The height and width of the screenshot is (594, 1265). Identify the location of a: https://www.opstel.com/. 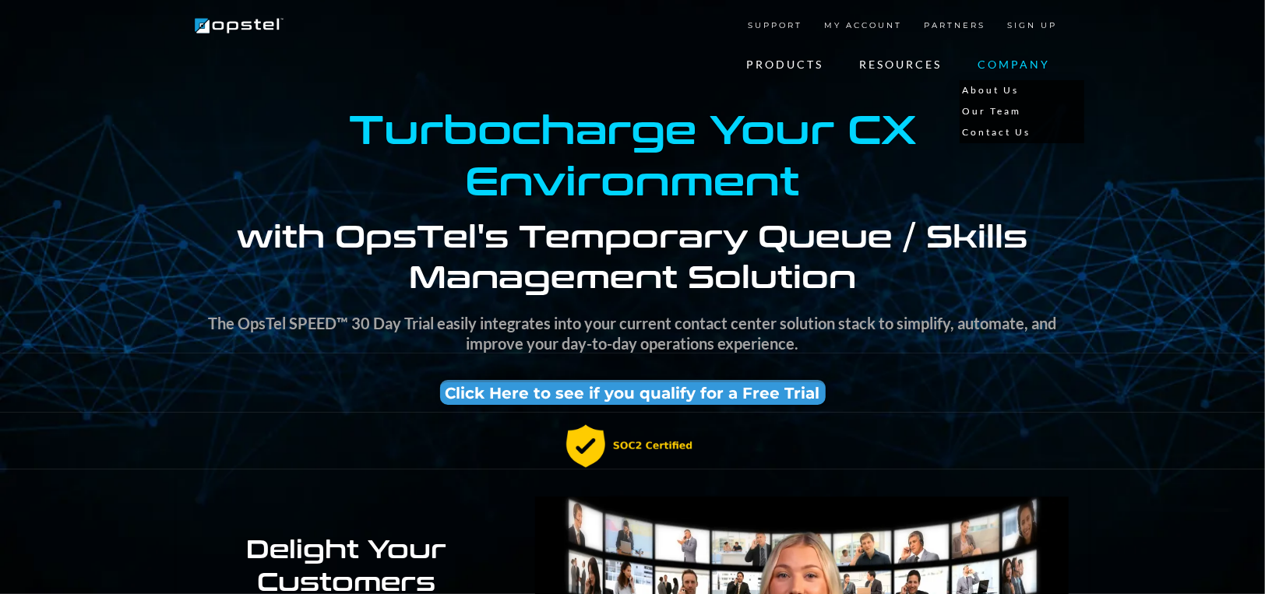
(239, 24).